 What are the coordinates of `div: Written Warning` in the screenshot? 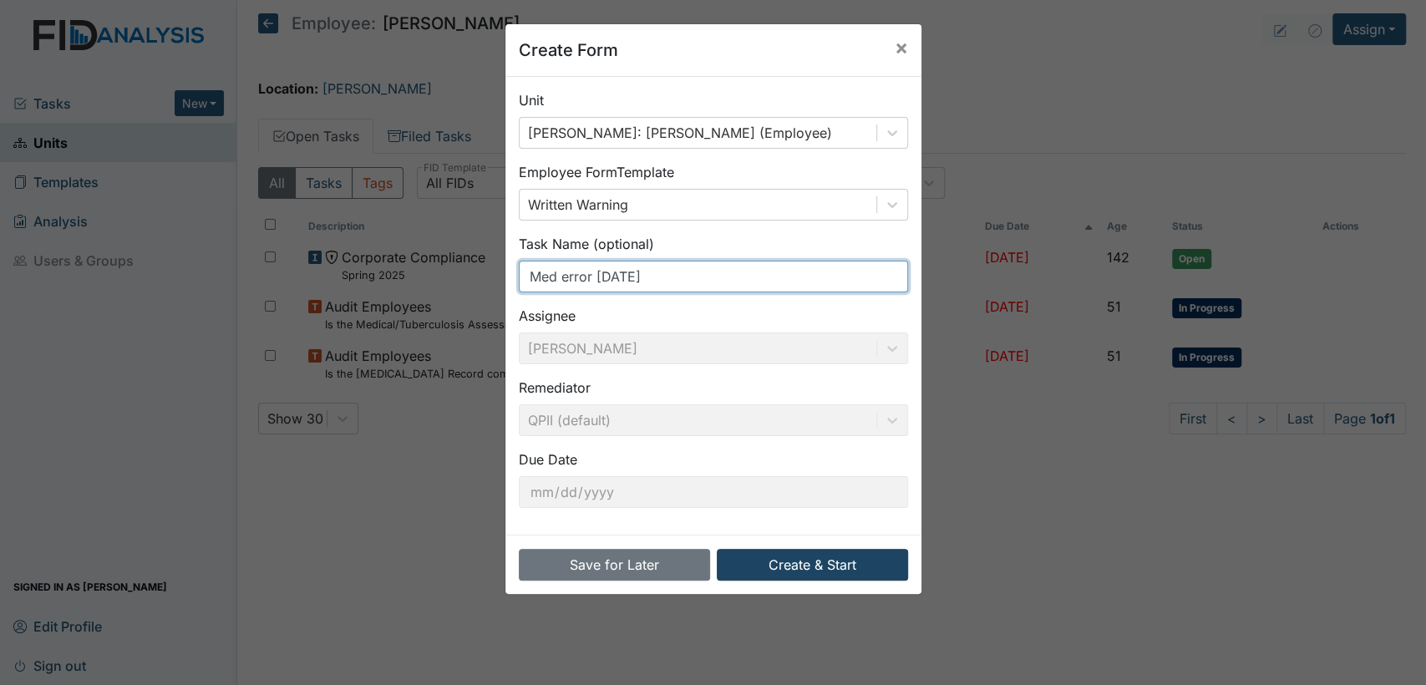 It's located at (578, 205).